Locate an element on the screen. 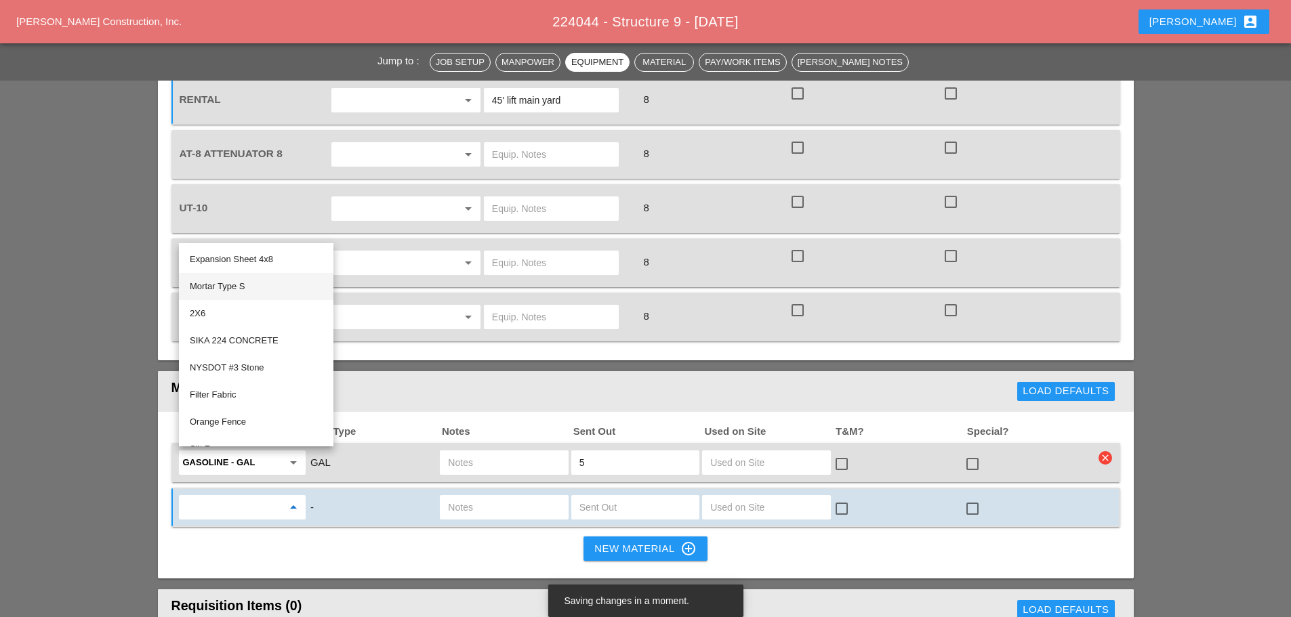 The height and width of the screenshot is (617, 1291). span: Saving changes in a moment. is located at coordinates (627, 601).